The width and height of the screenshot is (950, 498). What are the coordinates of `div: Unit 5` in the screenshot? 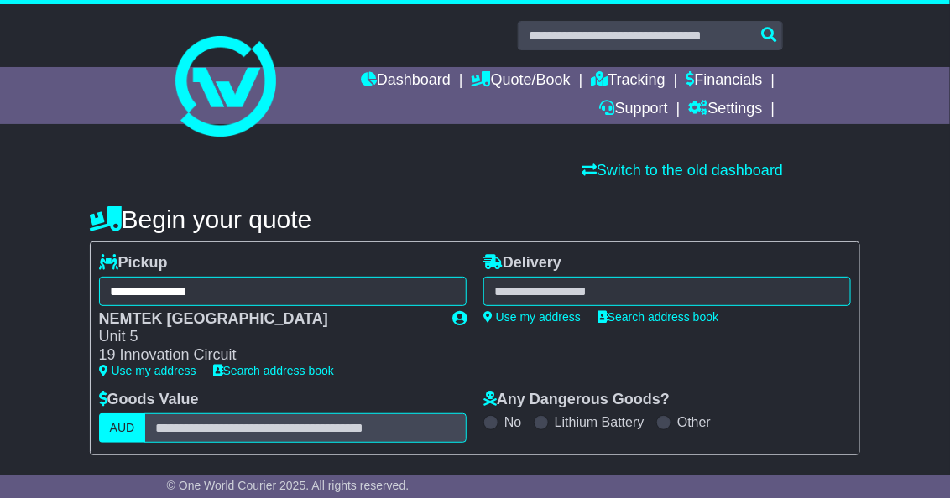 It's located at (267, 337).